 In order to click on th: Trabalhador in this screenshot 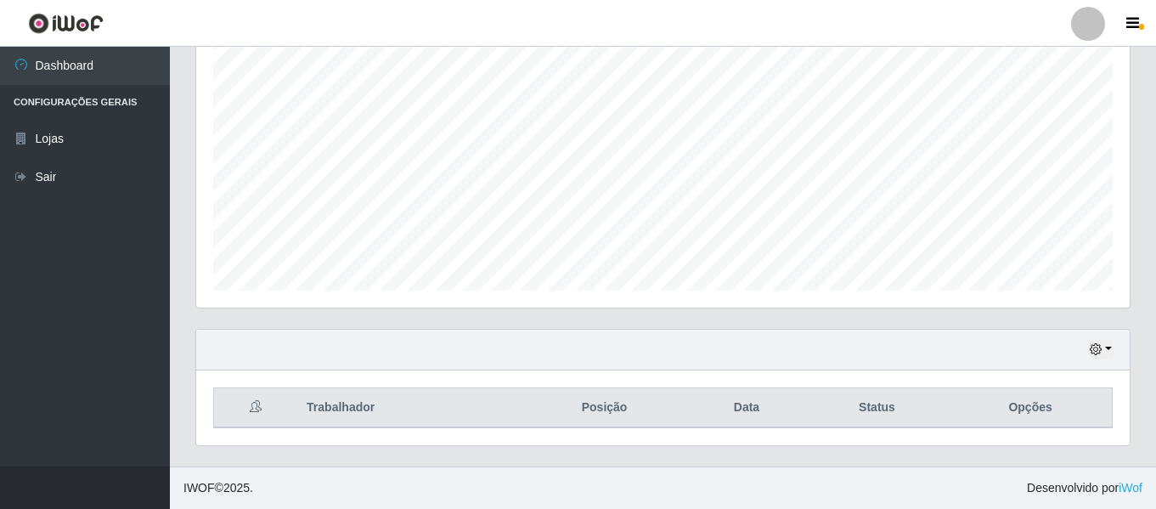, I will do `click(409, 408)`.